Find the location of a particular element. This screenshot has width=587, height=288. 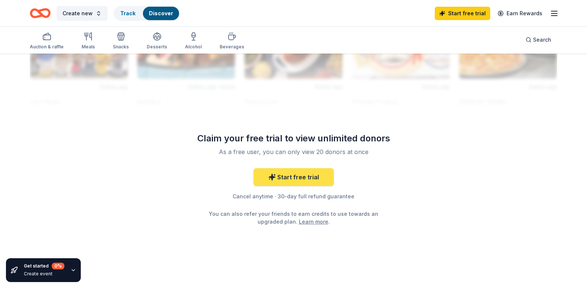

div: Desserts is located at coordinates (157, 47).